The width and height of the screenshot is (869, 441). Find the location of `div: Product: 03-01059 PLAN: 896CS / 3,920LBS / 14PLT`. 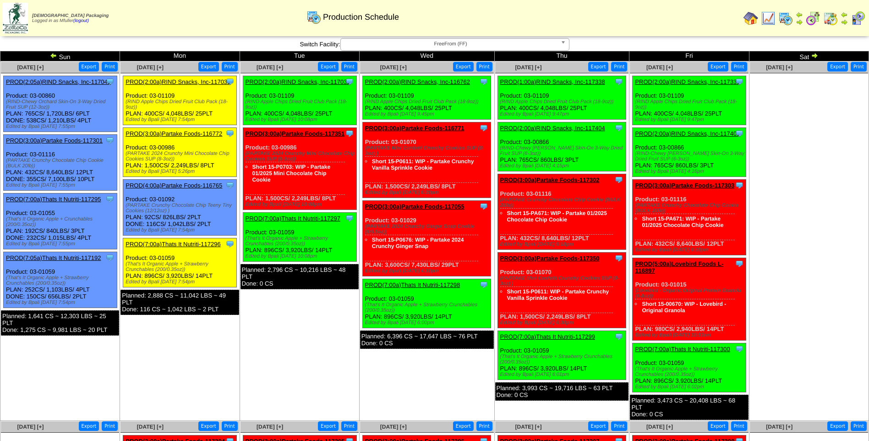

div: Product: 03-01059 PLAN: 896CS / 3,920LBS / 14PLT is located at coordinates (180, 263).